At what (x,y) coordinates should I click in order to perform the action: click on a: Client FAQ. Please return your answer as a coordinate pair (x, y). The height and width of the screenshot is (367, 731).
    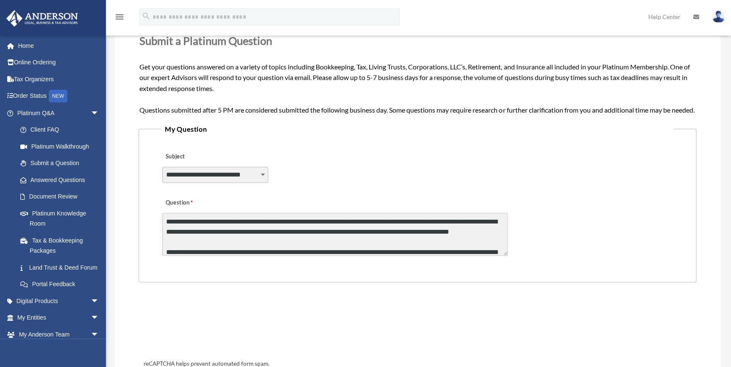
    Looking at the image, I should click on (62, 130).